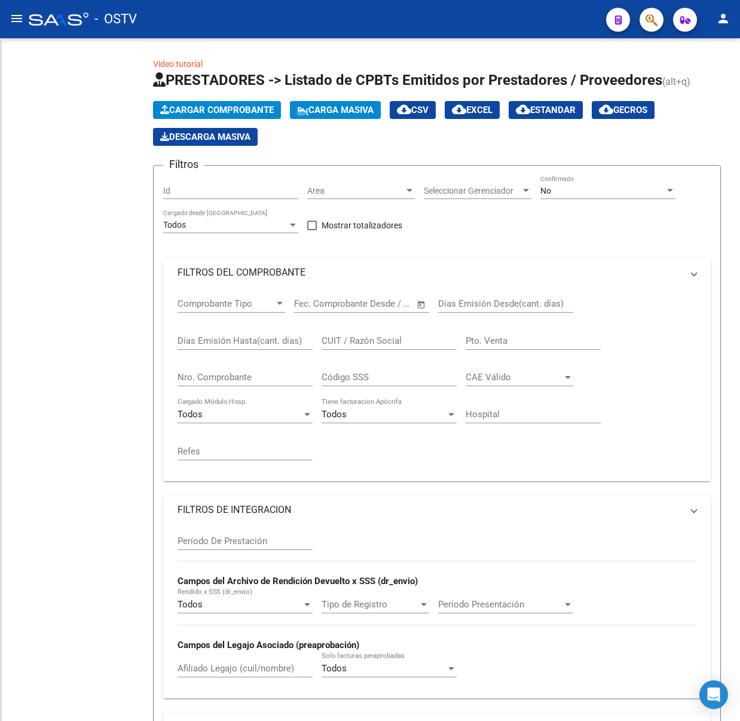  I want to click on button: Open calendar, so click(422, 304).